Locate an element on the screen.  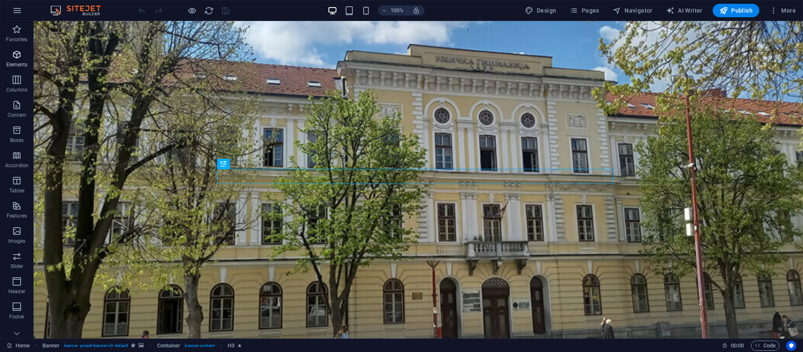
i: This element contains a background is located at coordinates (141, 345).